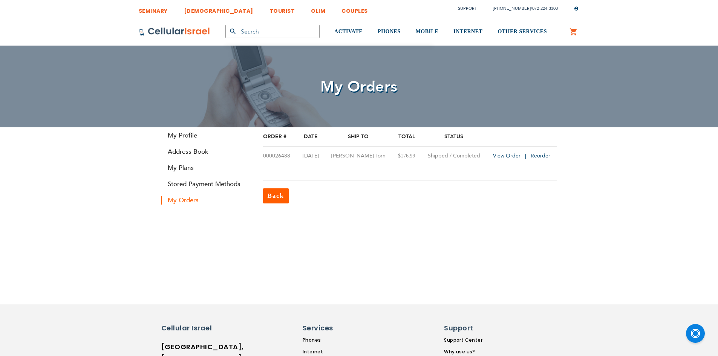 The width and height of the screenshot is (718, 356). What do you see at coordinates (207, 168) in the screenshot?
I see `a: My Plans` at bounding box center [207, 168].